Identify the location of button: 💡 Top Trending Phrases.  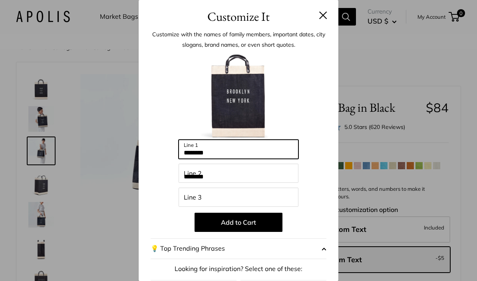
(238, 249).